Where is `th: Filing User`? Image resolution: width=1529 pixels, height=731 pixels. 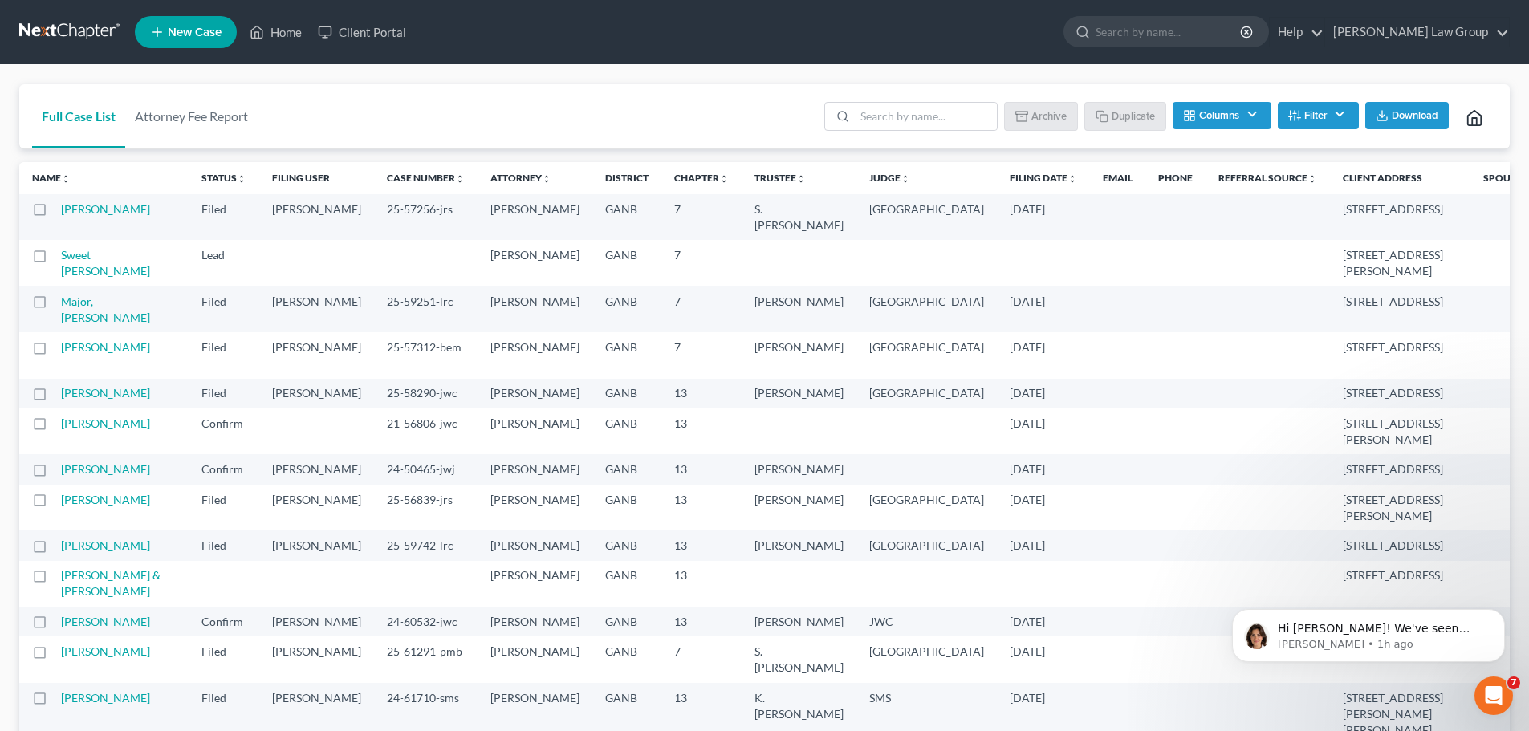
th: Filing User is located at coordinates (316, 178).